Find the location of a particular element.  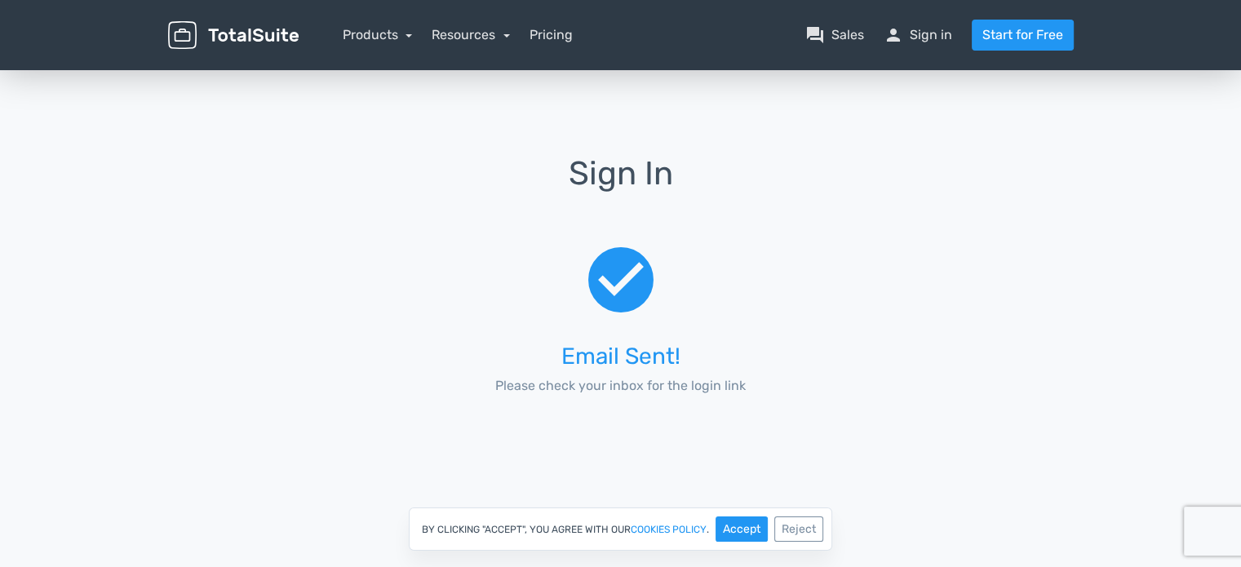

div: By clicking "Accept", you agree with our . is located at coordinates (620, 529).